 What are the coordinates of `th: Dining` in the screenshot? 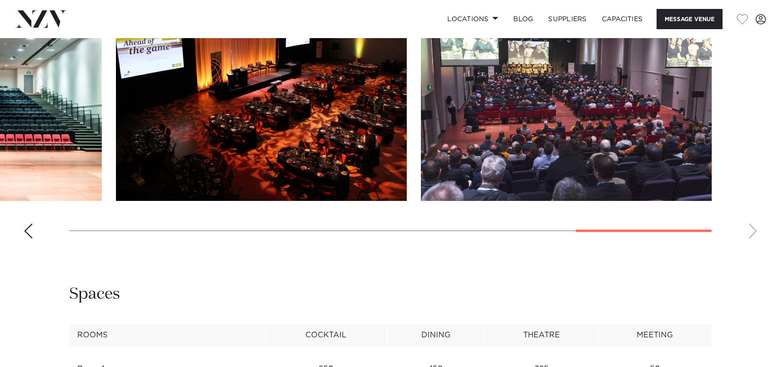 It's located at (436, 335).